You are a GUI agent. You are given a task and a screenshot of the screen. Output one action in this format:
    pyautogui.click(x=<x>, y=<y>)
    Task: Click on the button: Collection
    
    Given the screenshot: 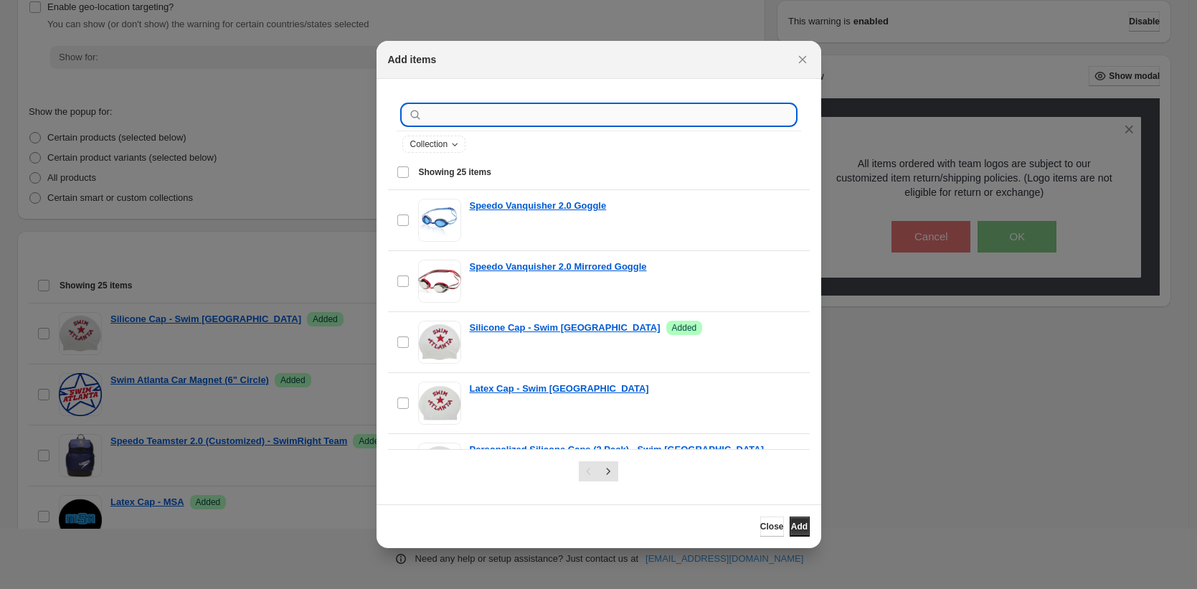 What is the action you would take?
    pyautogui.click(x=434, y=144)
    